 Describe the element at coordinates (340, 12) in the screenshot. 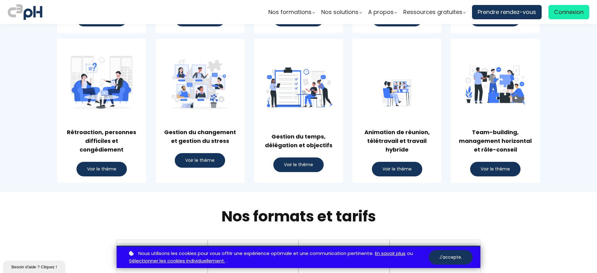

I see `span: Nos solutions` at that location.